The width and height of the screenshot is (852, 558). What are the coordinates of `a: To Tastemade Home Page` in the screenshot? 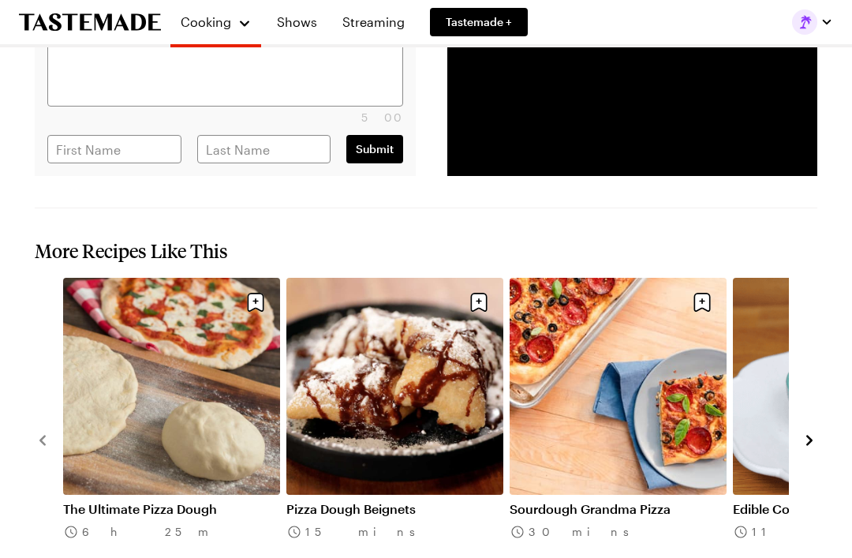 It's located at (90, 22).